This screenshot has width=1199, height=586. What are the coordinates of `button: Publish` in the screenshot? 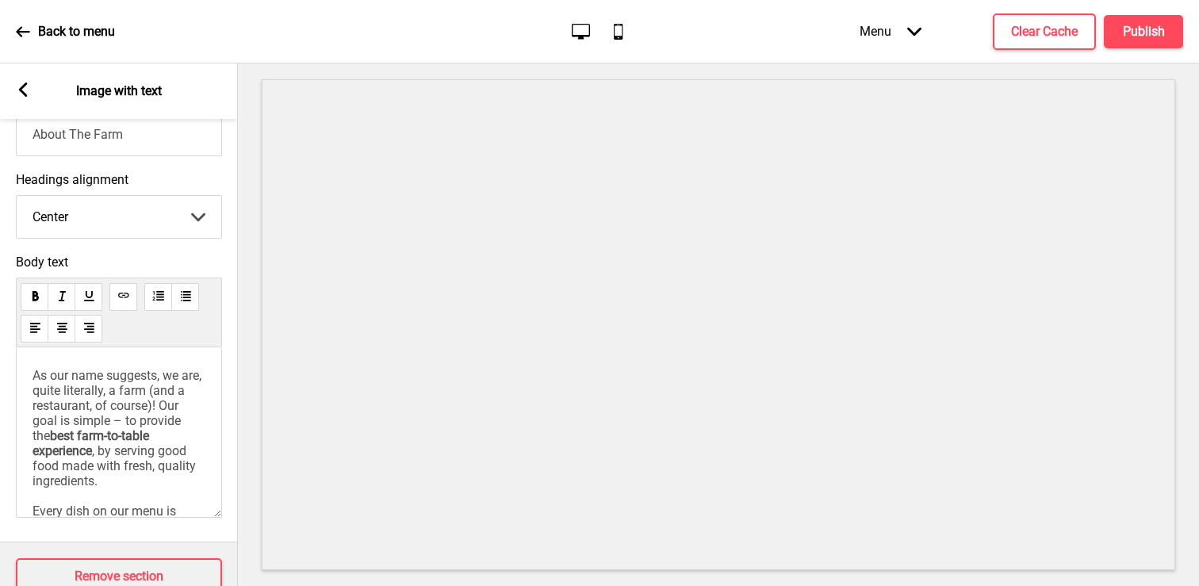 It's located at (1143, 32).